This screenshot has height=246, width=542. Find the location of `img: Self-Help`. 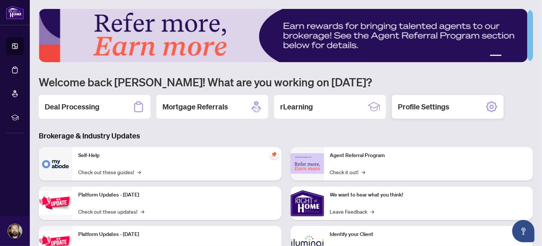

img: Self-Help is located at coordinates (55, 164).